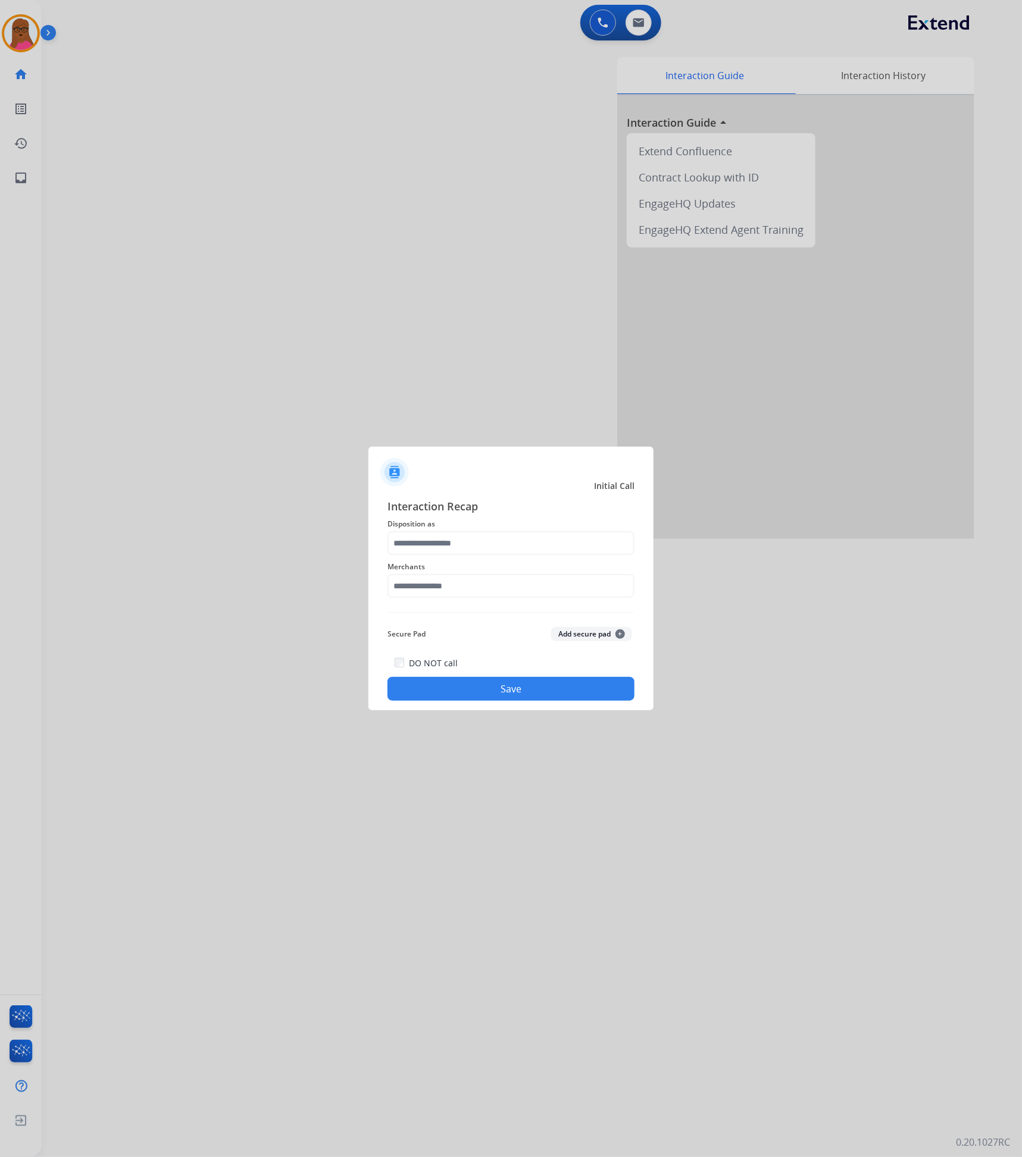 The height and width of the screenshot is (1157, 1022). I want to click on img: contactIcon, so click(395, 472).